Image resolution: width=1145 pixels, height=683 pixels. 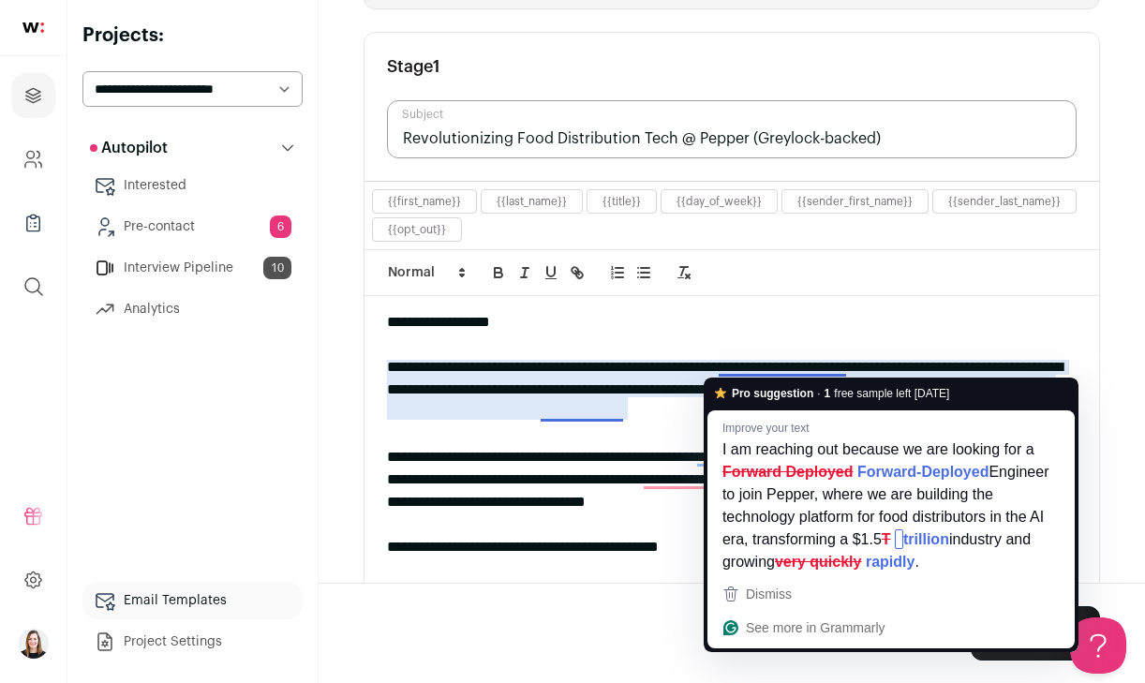 I want to click on h3: Stage, so click(x=413, y=67).